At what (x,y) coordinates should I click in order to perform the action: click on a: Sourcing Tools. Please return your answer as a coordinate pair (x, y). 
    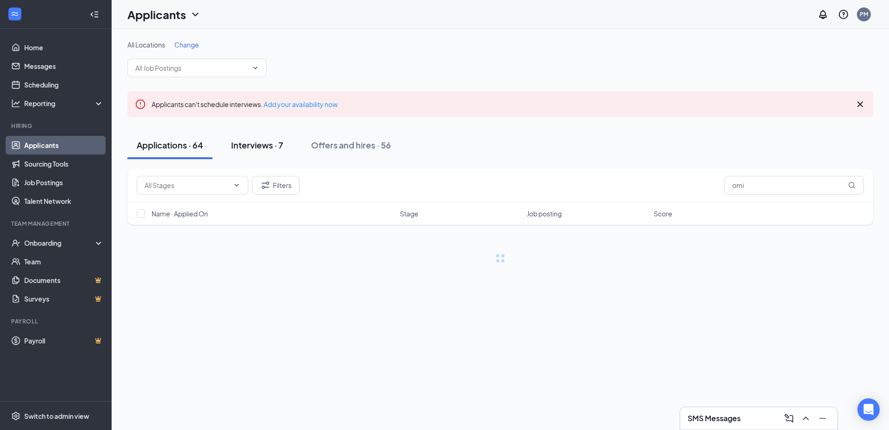
    Looking at the image, I should click on (64, 164).